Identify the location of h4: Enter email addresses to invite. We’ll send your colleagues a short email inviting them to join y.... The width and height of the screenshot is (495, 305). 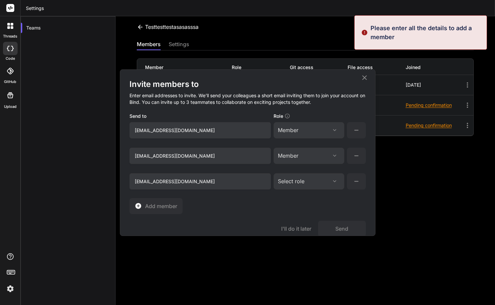
(248, 101).